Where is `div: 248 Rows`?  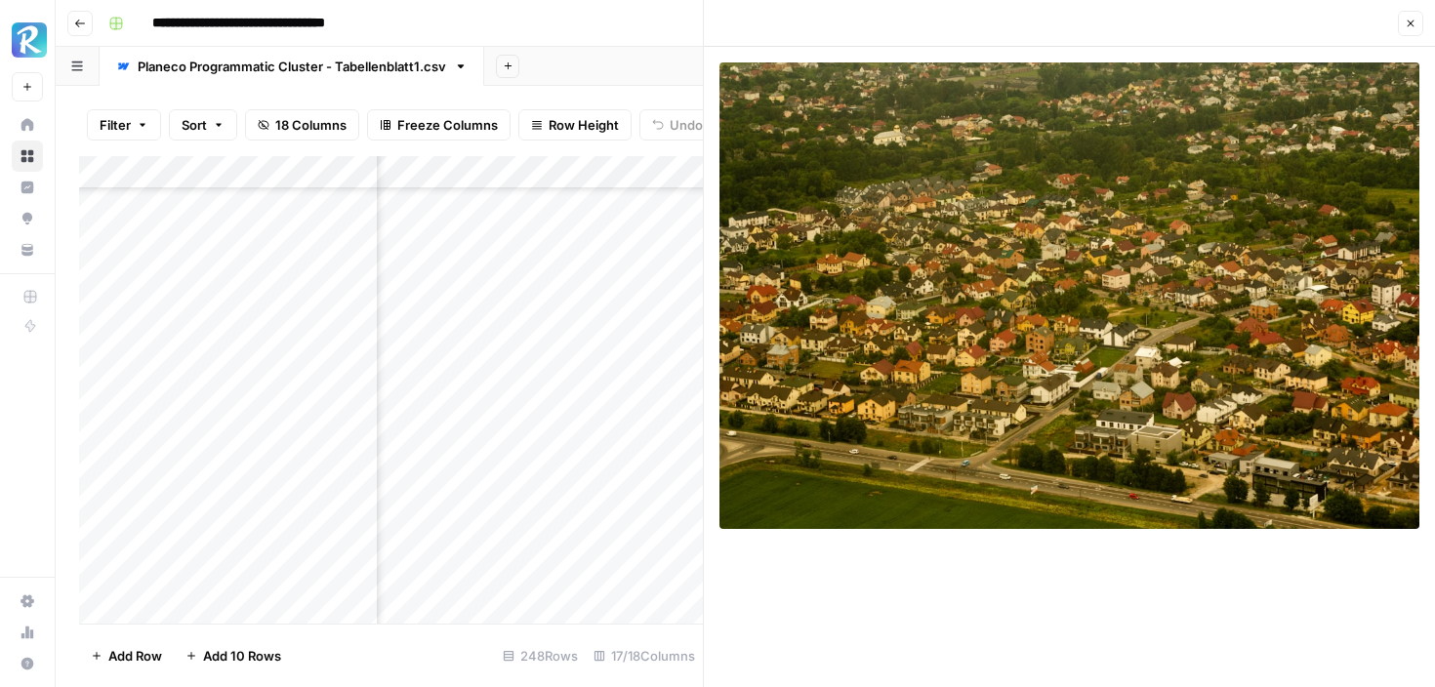
div: 248 Rows is located at coordinates (540, 656).